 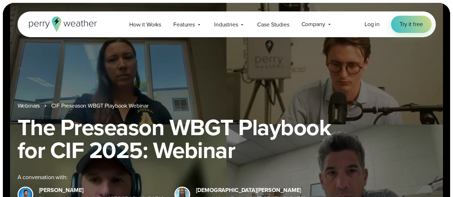 What do you see at coordinates (313, 24) in the screenshot?
I see `span: Company` at bounding box center [313, 24].